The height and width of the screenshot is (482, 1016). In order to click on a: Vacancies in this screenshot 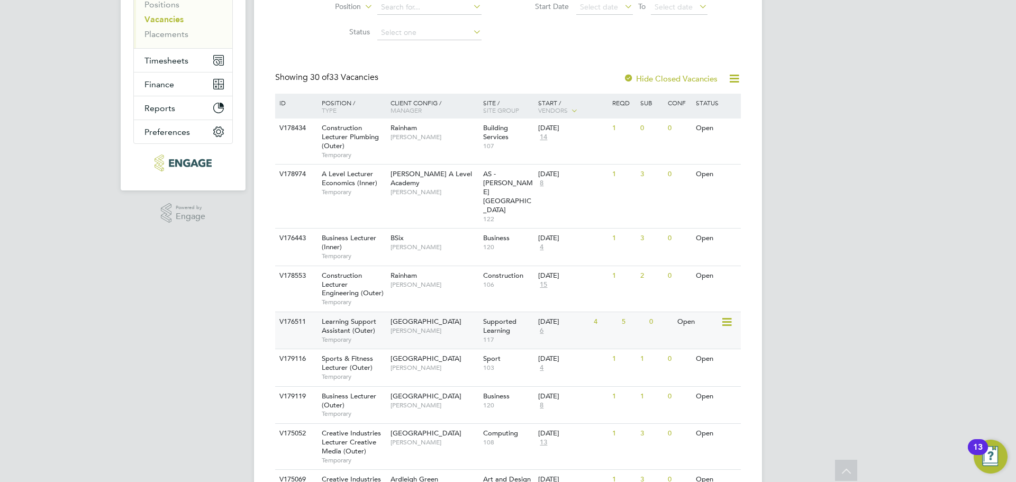, I will do `click(164, 19)`.